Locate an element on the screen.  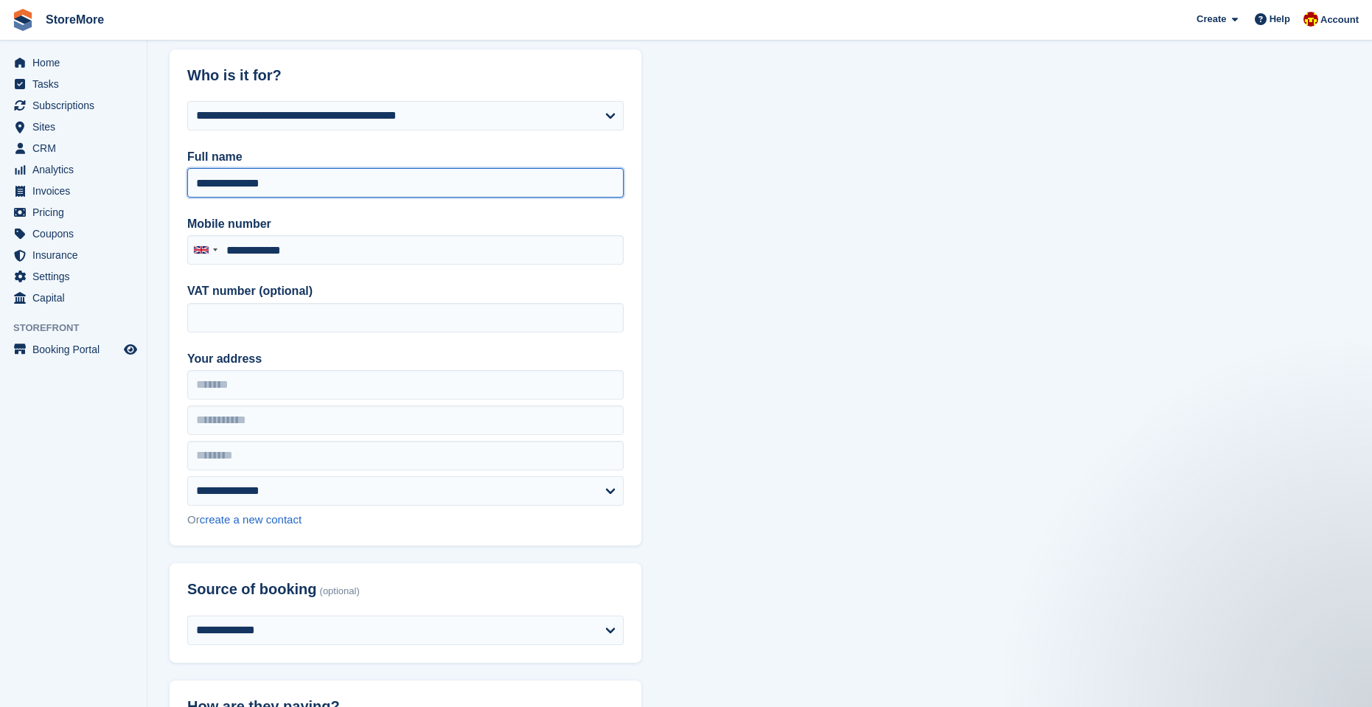
label: Mobile number is located at coordinates (406, 224).